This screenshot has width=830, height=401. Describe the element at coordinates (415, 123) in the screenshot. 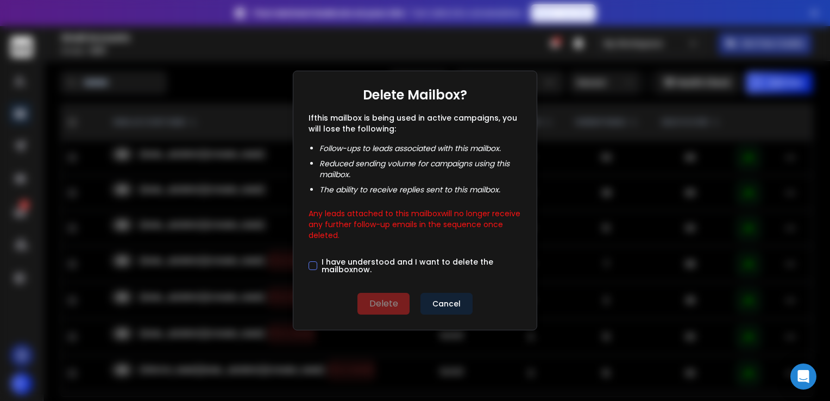

I see `p: If this mailbox is being used in active campaigns, you will lose the following:` at that location.